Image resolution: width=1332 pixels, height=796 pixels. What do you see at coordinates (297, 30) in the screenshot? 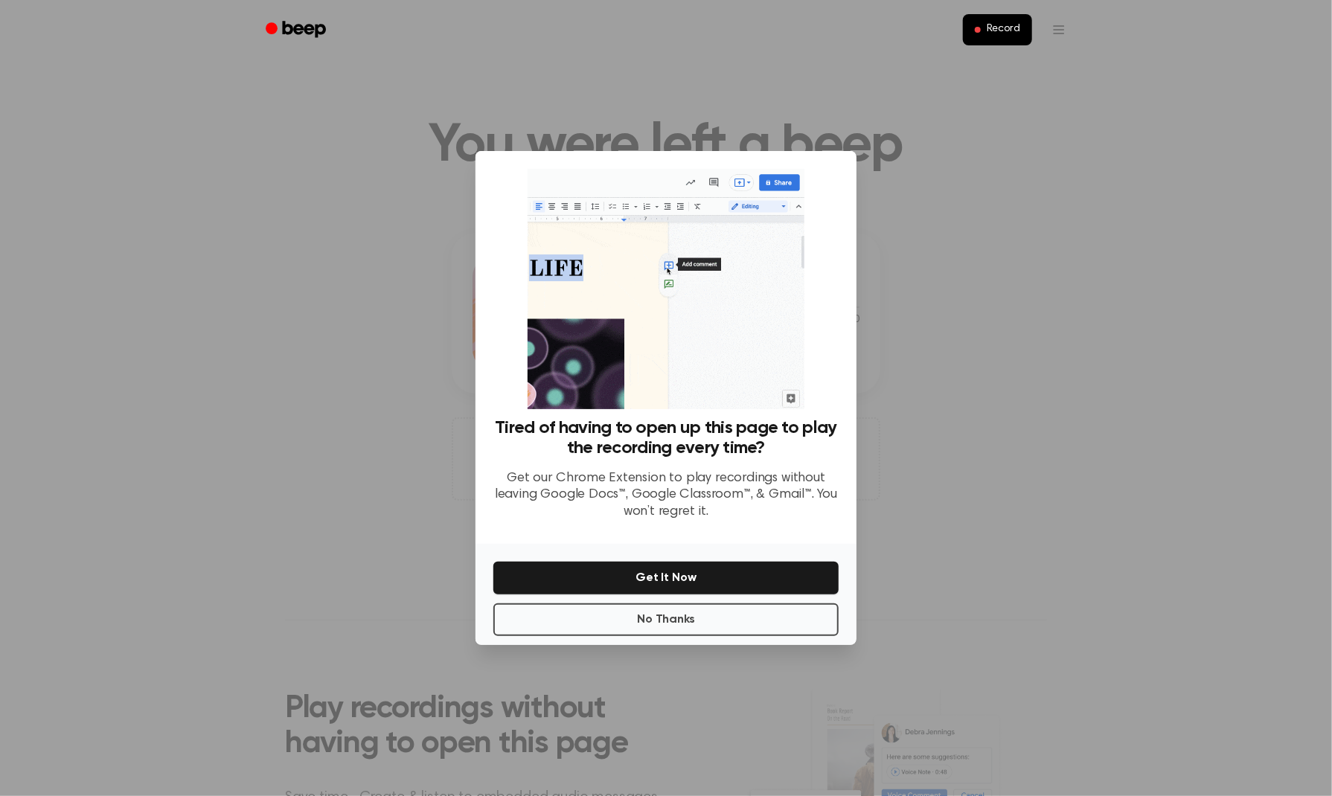
I see `a: Beep` at bounding box center [297, 30].